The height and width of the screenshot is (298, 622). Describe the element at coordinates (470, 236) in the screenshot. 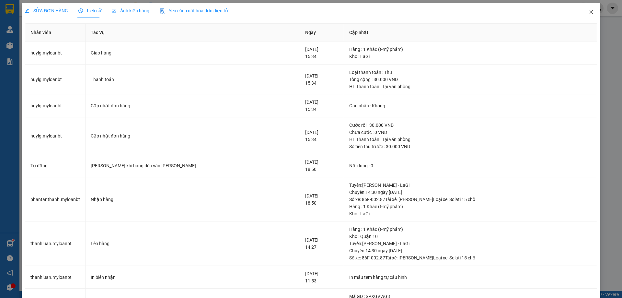

I see `div: Kho : Quận 10` at that location.